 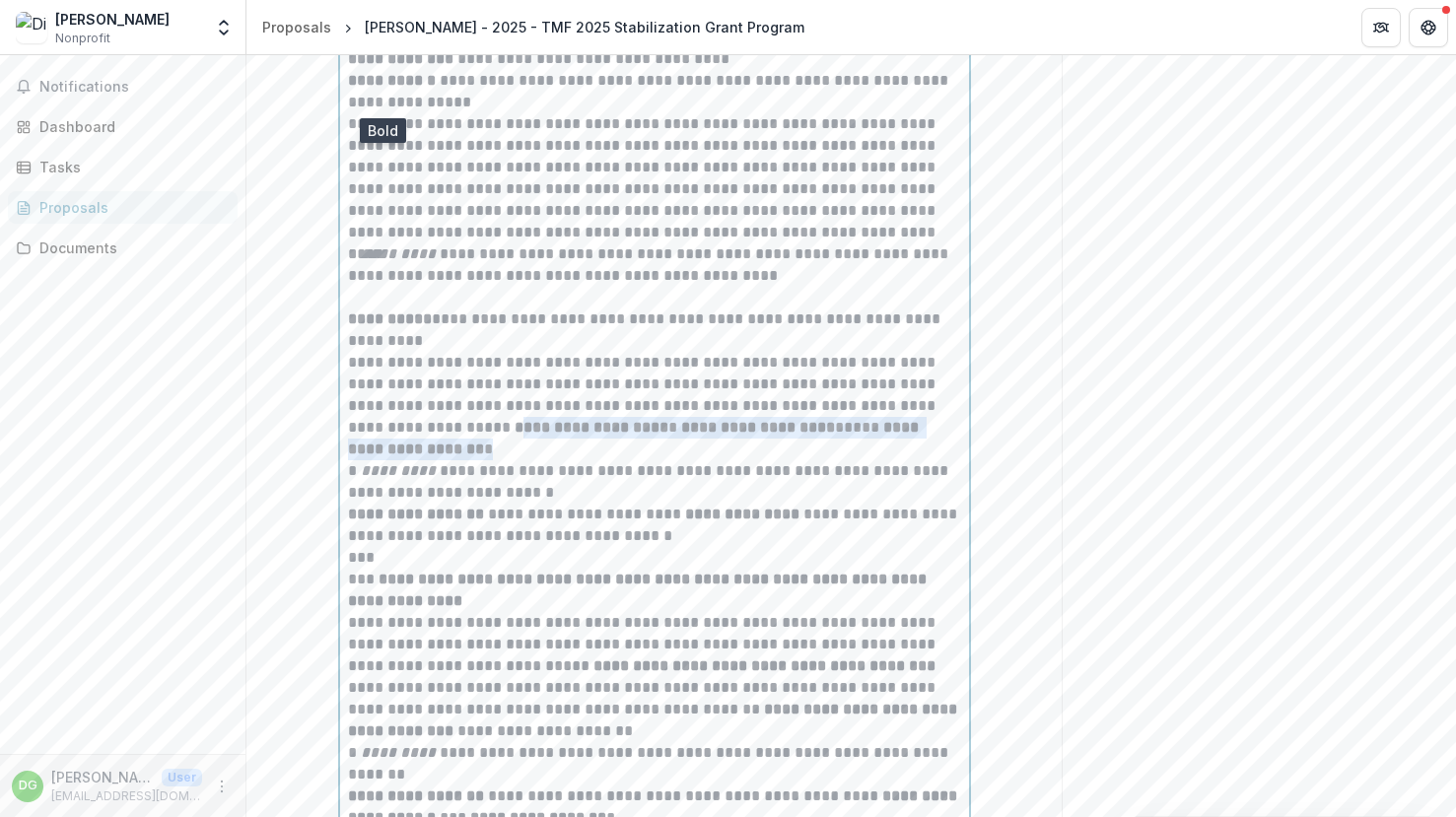 I want to click on div: Dashboard, so click(x=131, y=127).